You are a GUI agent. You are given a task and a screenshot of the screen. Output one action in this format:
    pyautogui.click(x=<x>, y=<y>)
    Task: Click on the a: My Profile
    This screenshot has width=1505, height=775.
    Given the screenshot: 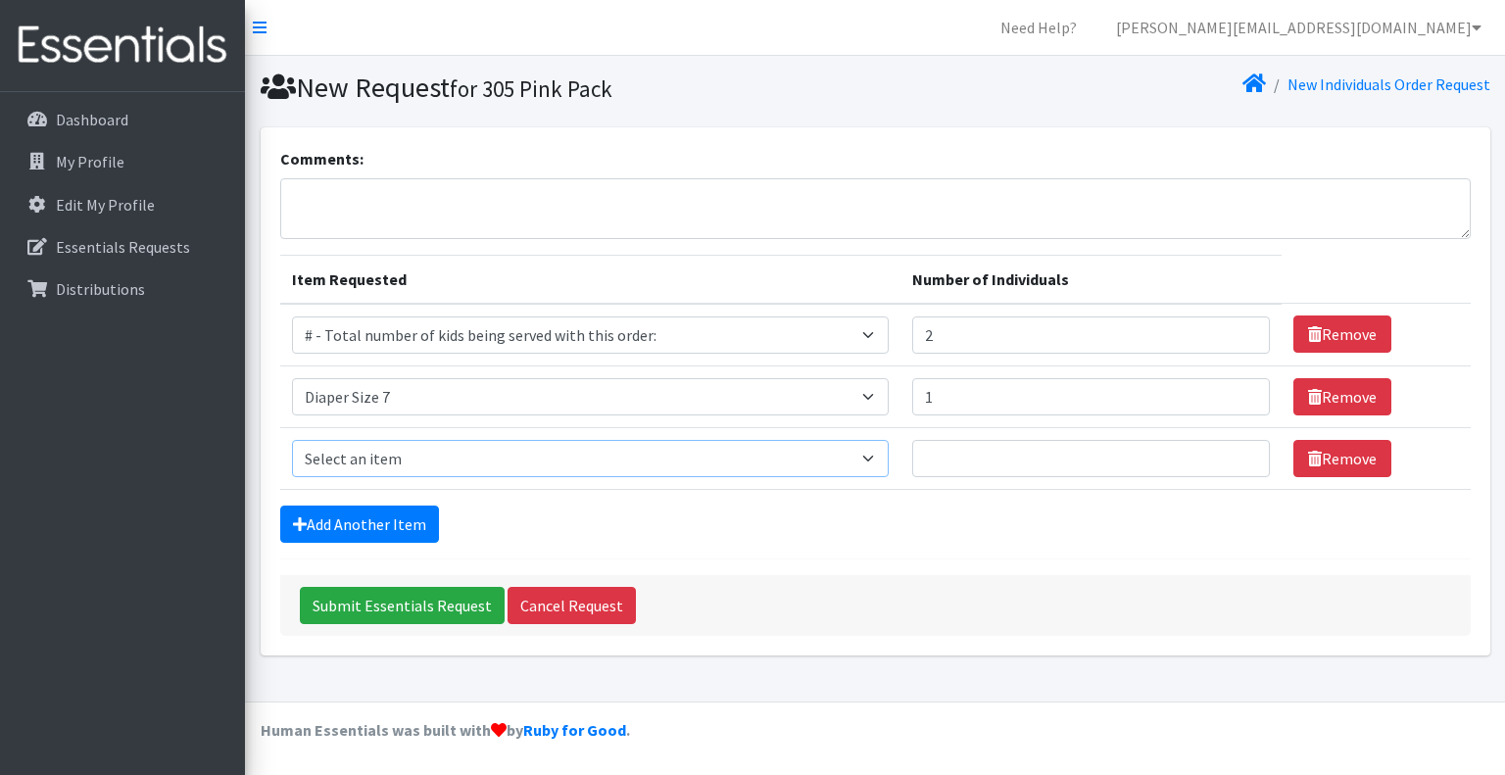 What is the action you would take?
    pyautogui.click(x=122, y=162)
    